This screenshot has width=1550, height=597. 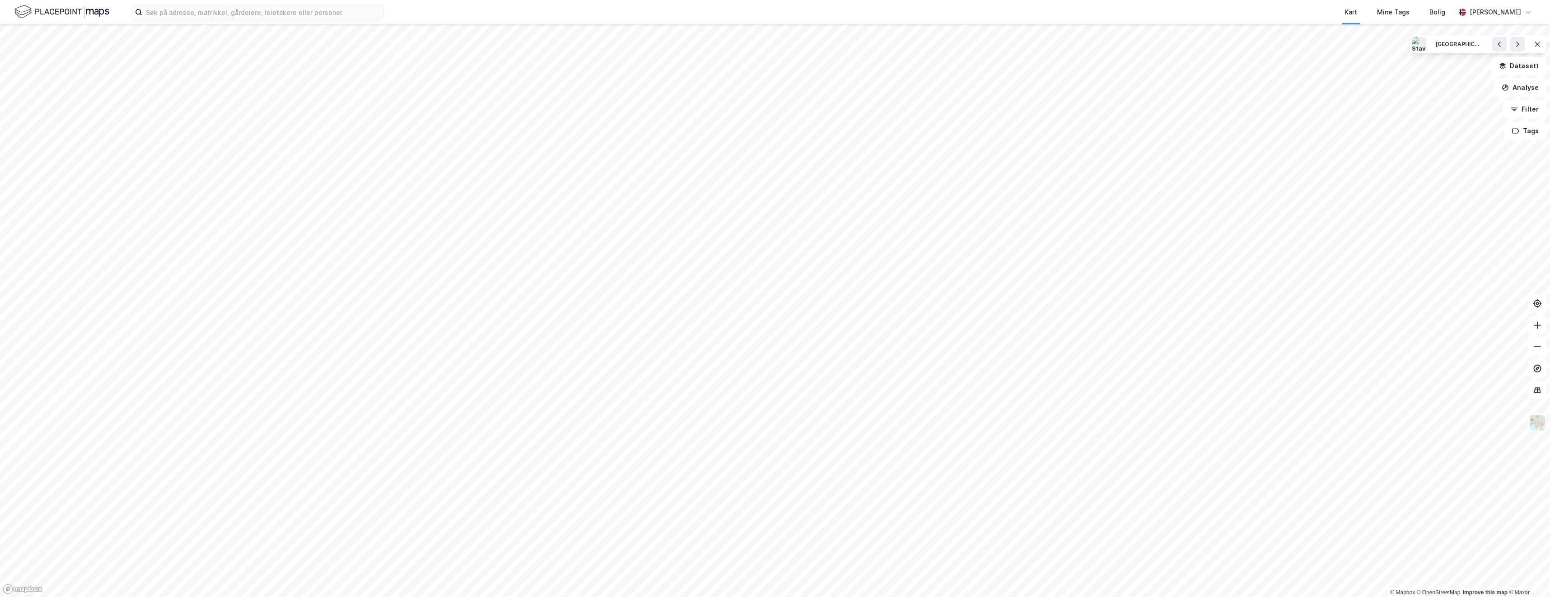 I want to click on a: OpenStreetMap, so click(x=1438, y=593).